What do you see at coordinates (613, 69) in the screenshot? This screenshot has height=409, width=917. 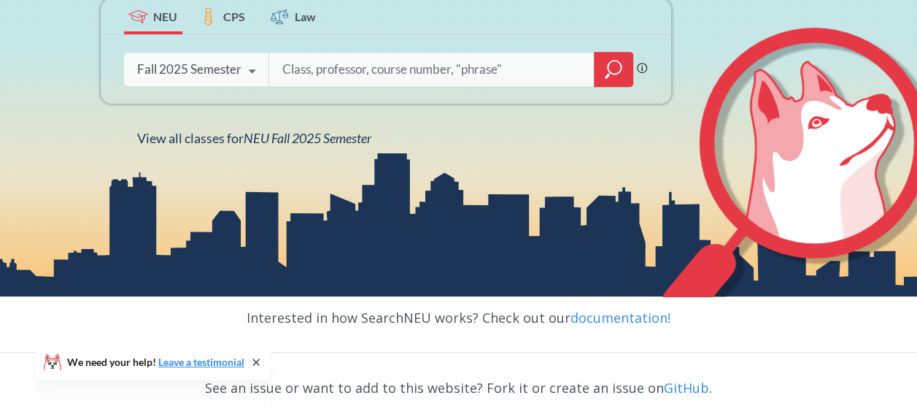 I see `svg: magnifying glass` at bounding box center [613, 69].